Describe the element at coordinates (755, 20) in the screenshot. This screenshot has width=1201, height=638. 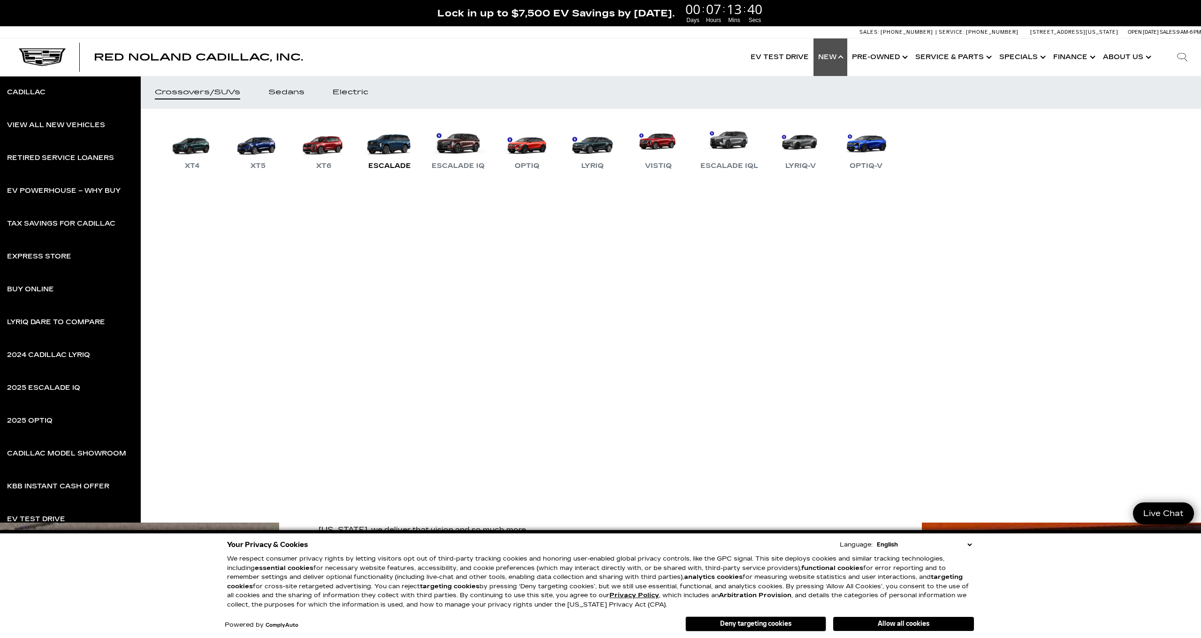
I see `span: Secs` at that location.